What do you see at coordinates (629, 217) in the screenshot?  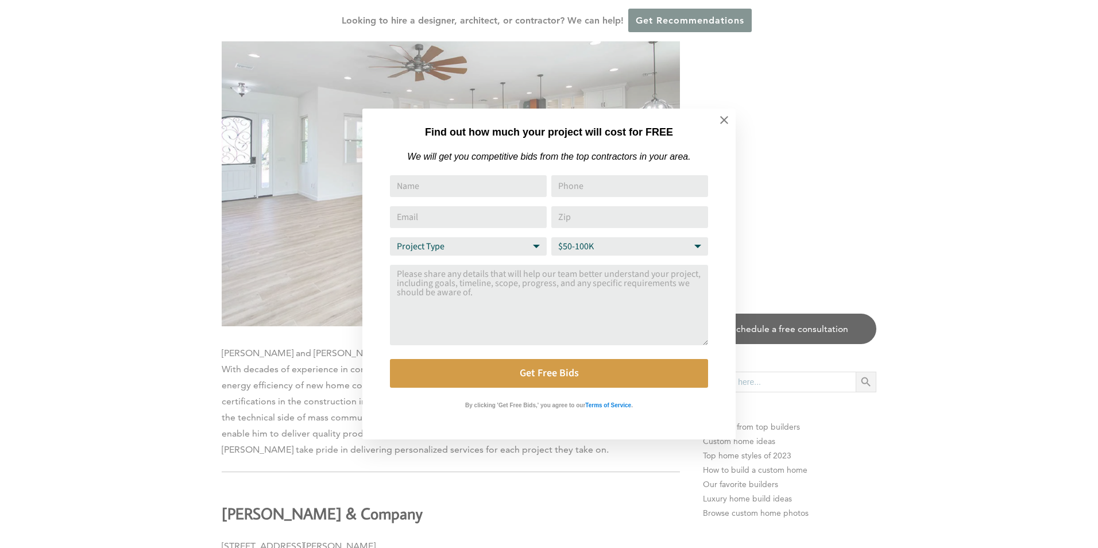 I see `input: Zip` at bounding box center [629, 217].